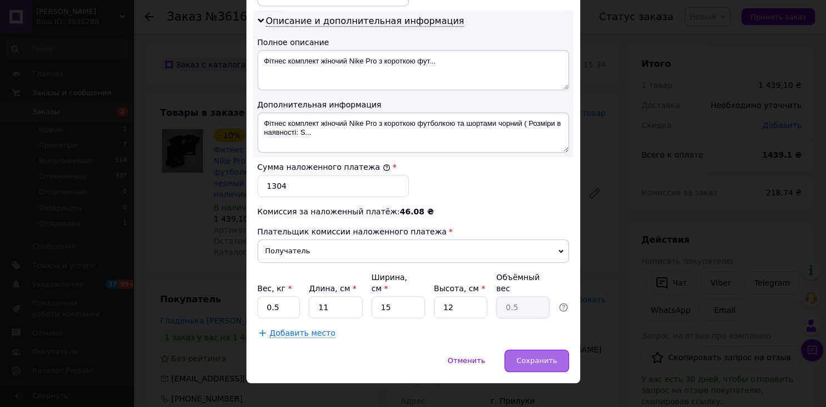 This screenshot has height=407, width=826. What do you see at coordinates (413, 42) in the screenshot?
I see `div: Полное описание` at bounding box center [413, 42].